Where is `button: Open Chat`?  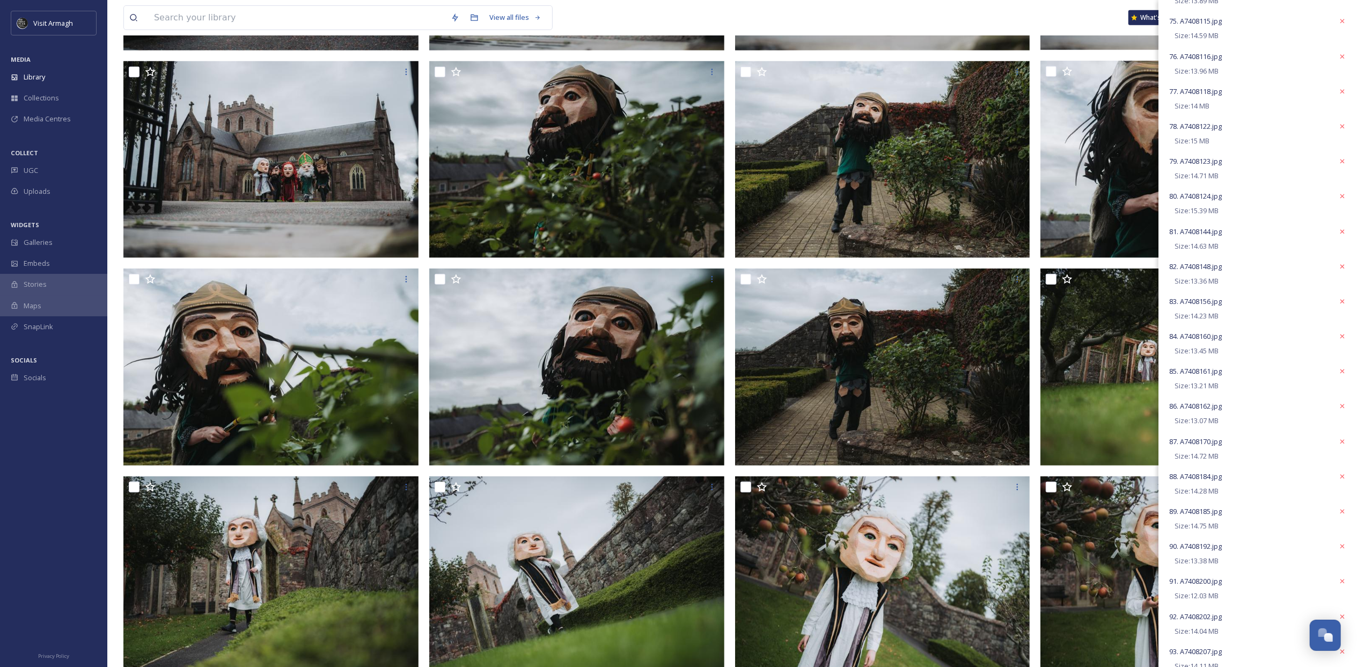 button: Open Chat is located at coordinates (1326, 635).